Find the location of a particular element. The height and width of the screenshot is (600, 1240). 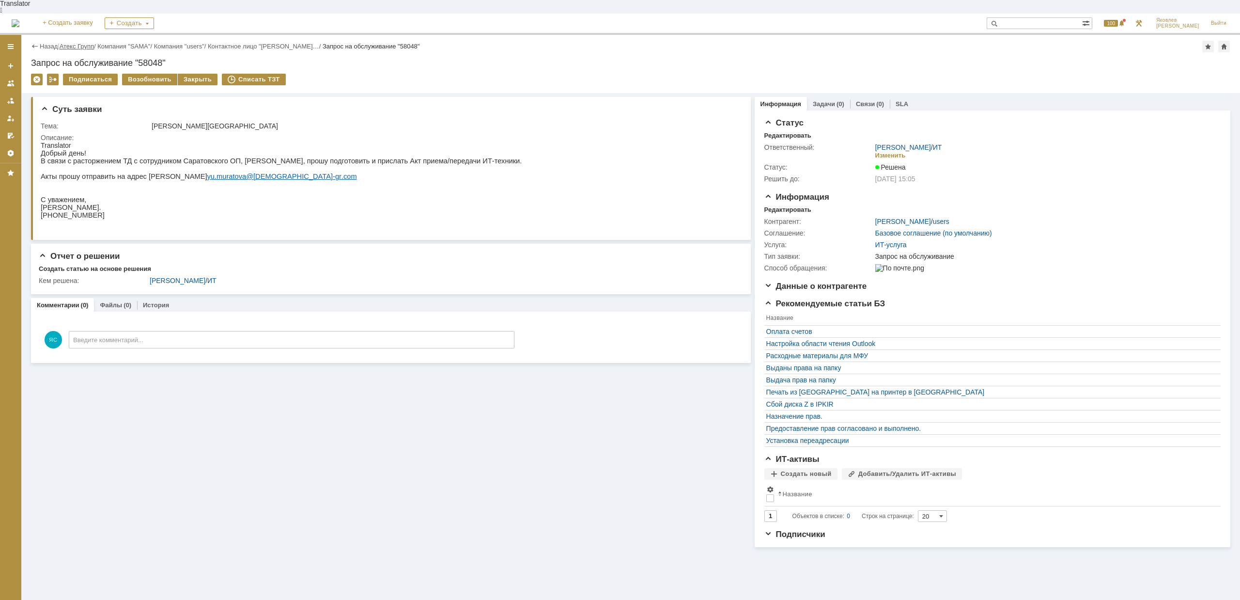

div: Установка переадресации is located at coordinates (990, 440).